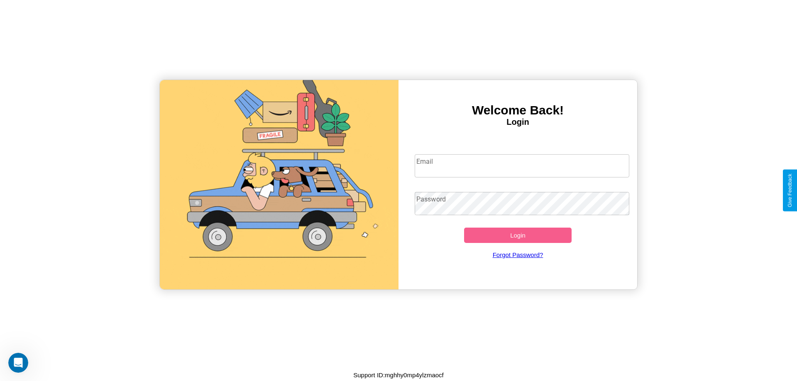 This screenshot has height=381, width=797. What do you see at coordinates (279, 185) in the screenshot?
I see `img: gif` at bounding box center [279, 185].